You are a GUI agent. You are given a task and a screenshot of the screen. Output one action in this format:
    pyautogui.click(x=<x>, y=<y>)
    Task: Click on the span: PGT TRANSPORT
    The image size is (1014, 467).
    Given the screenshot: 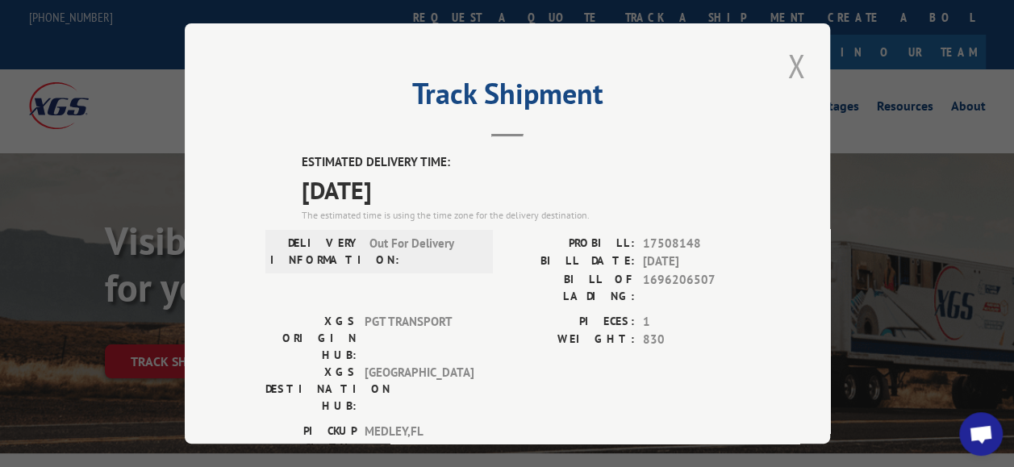 What is the action you would take?
    pyautogui.click(x=419, y=338)
    